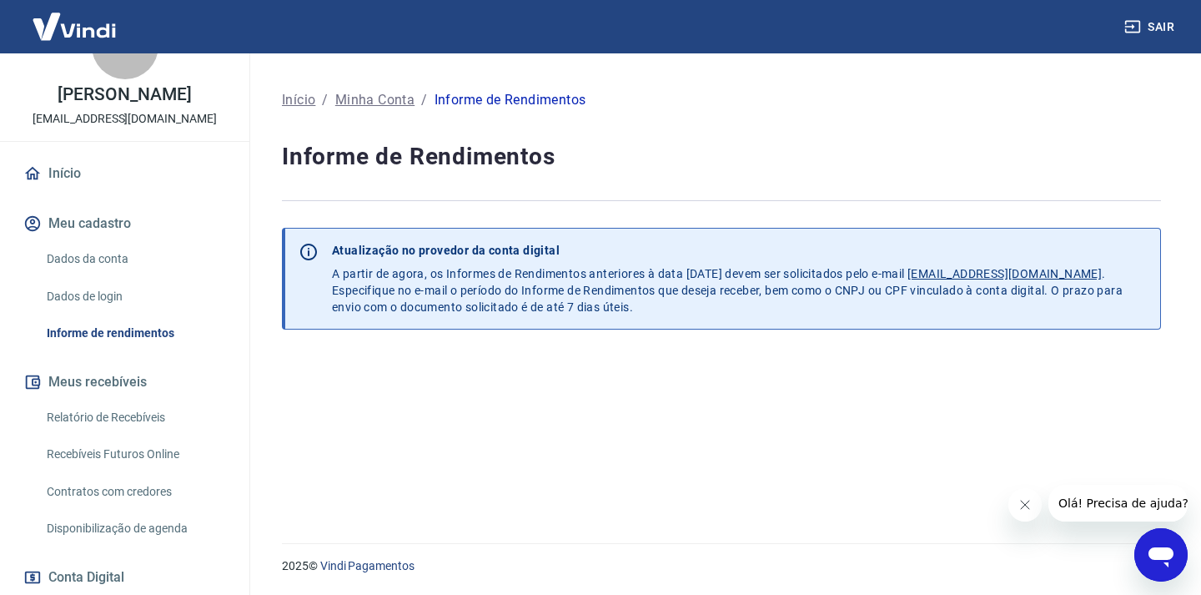  Describe the element at coordinates (722, 157) in the screenshot. I see `h4: Informe de Rendimentos` at that location.